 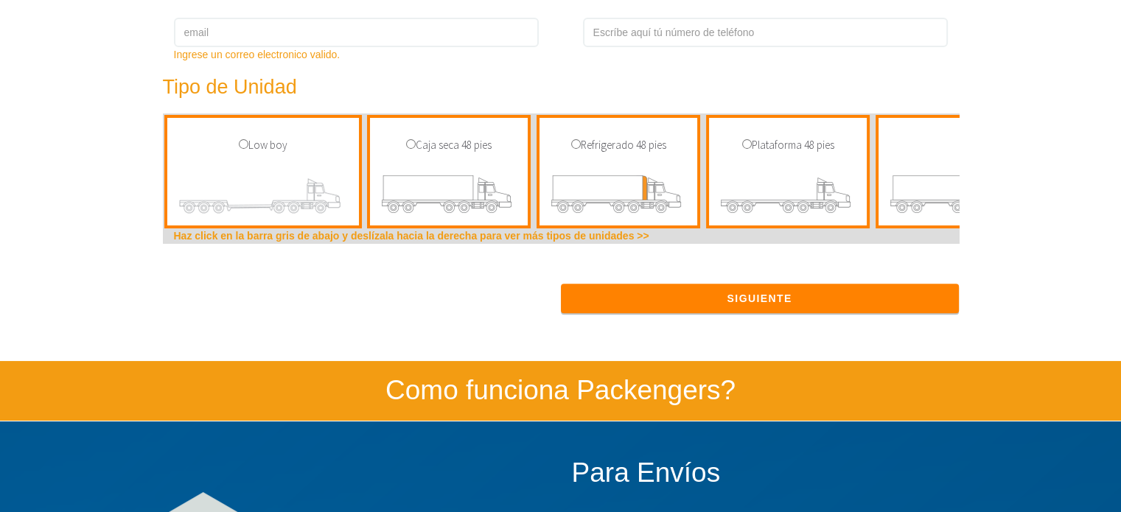 What do you see at coordinates (411, 236) in the screenshot?
I see `b: Haz click en la barra gris de abajo y deslízala hacia la derecha para ver más tipos de unidades >>` at bounding box center [411, 236].